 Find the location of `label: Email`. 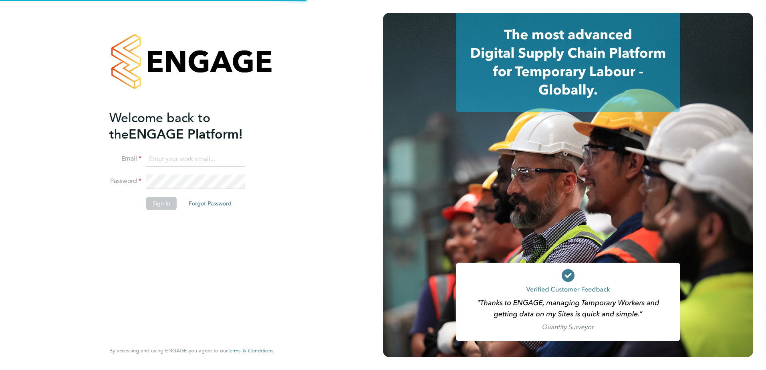

label: Email is located at coordinates (125, 159).